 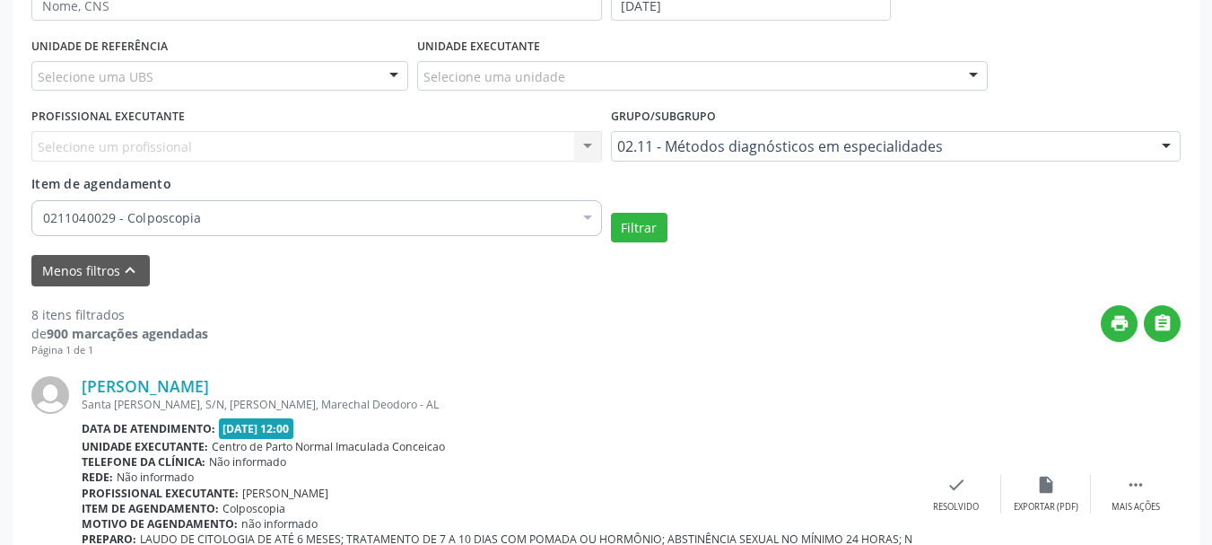 I want to click on span: Colposcopia, so click(x=254, y=508).